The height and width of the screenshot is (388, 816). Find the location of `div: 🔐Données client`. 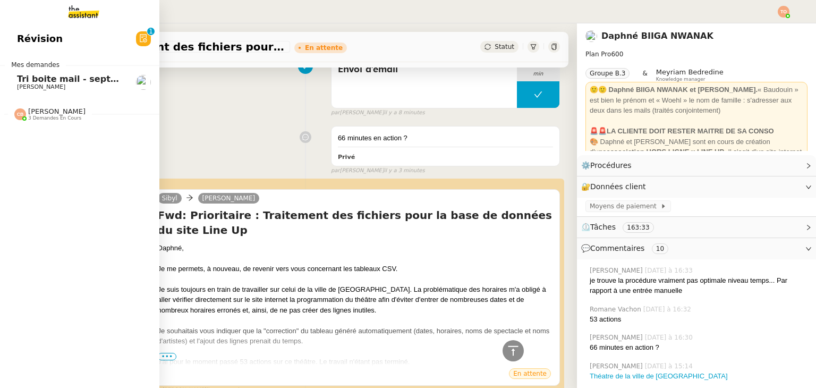

div: 🔐Données client is located at coordinates (697, 187).